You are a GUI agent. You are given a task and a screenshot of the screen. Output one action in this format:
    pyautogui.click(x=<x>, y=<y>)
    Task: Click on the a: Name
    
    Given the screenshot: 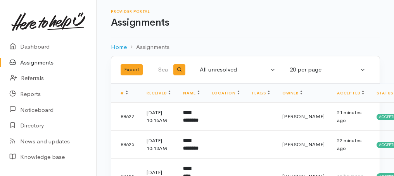 What is the action you would take?
    pyautogui.click(x=191, y=93)
    